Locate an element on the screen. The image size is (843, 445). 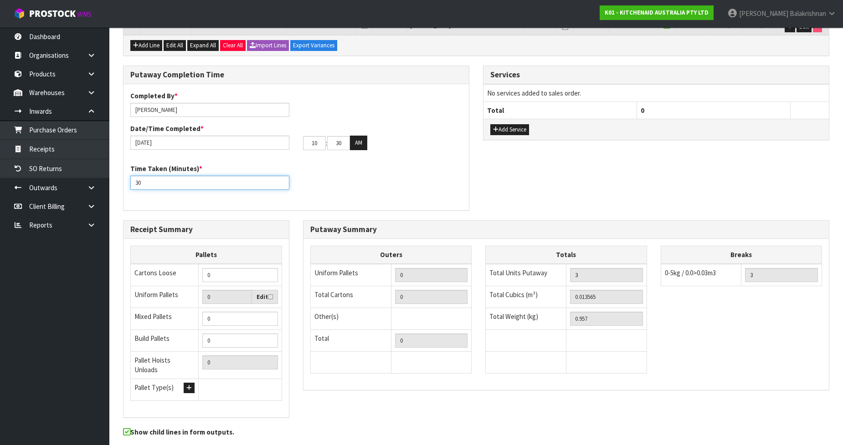
td: Pallet Type(s) is located at coordinates (164, 390).